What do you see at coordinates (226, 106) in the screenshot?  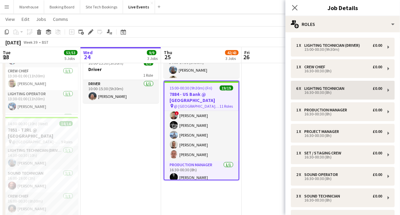 I see `span: 11 Roles` at bounding box center [226, 106].